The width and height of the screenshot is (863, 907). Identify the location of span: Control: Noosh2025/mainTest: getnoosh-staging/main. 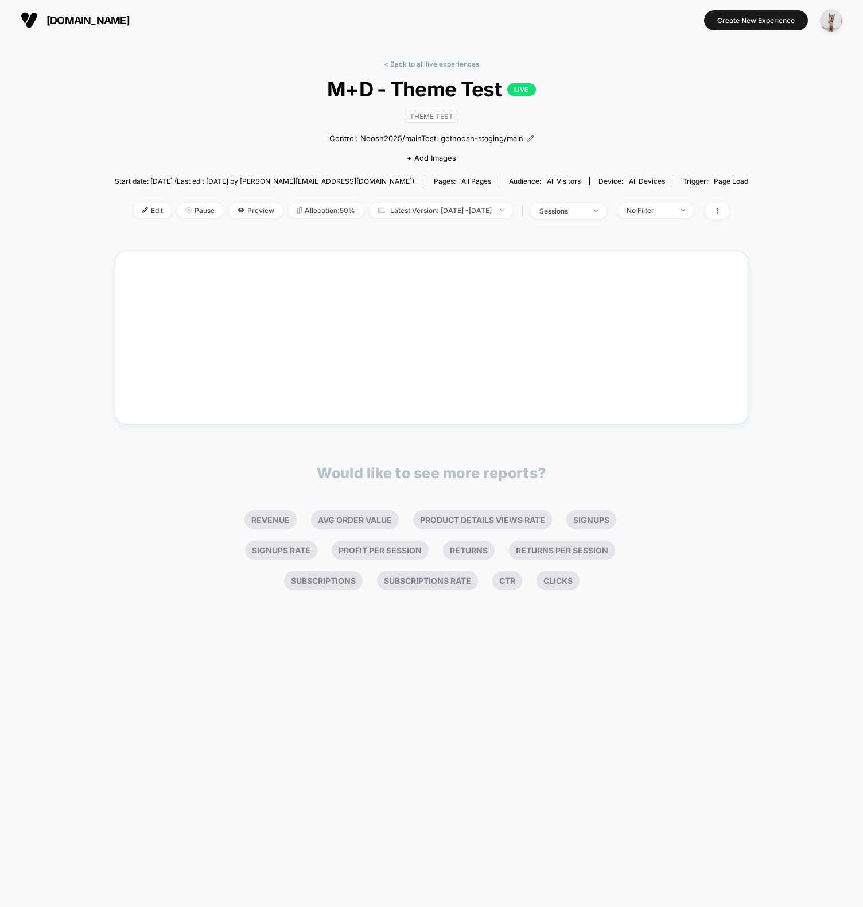
(427, 139).